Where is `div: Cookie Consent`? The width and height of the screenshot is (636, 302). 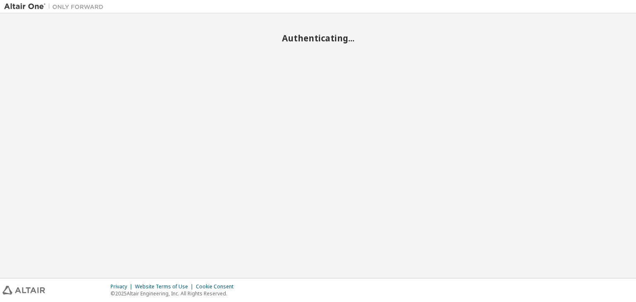
div: Cookie Consent is located at coordinates (217, 287).